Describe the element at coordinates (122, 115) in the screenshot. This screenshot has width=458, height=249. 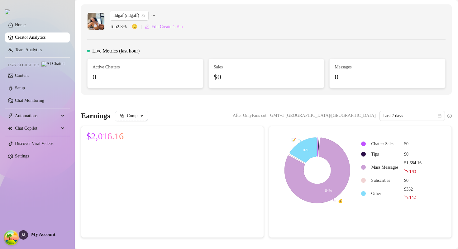
I see `span: block` at that location.